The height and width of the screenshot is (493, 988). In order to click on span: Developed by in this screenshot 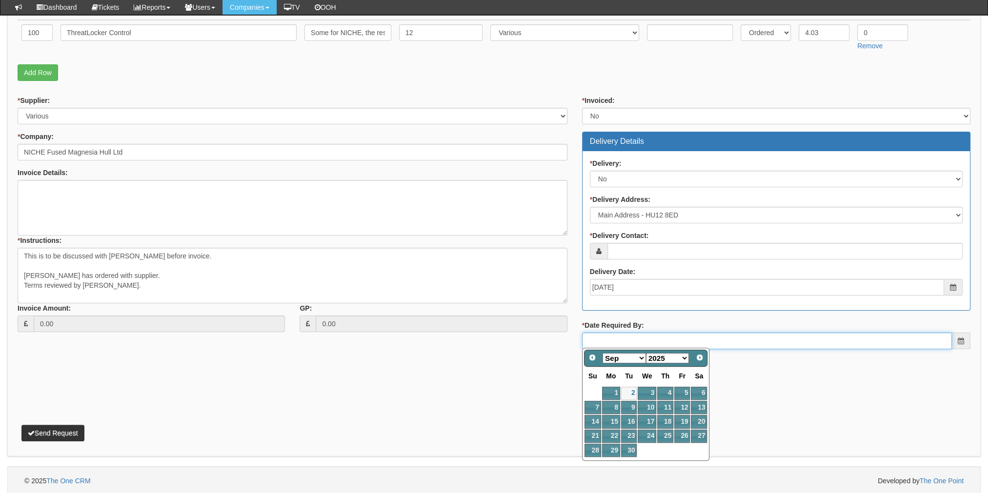, I will do `click(921, 481)`.